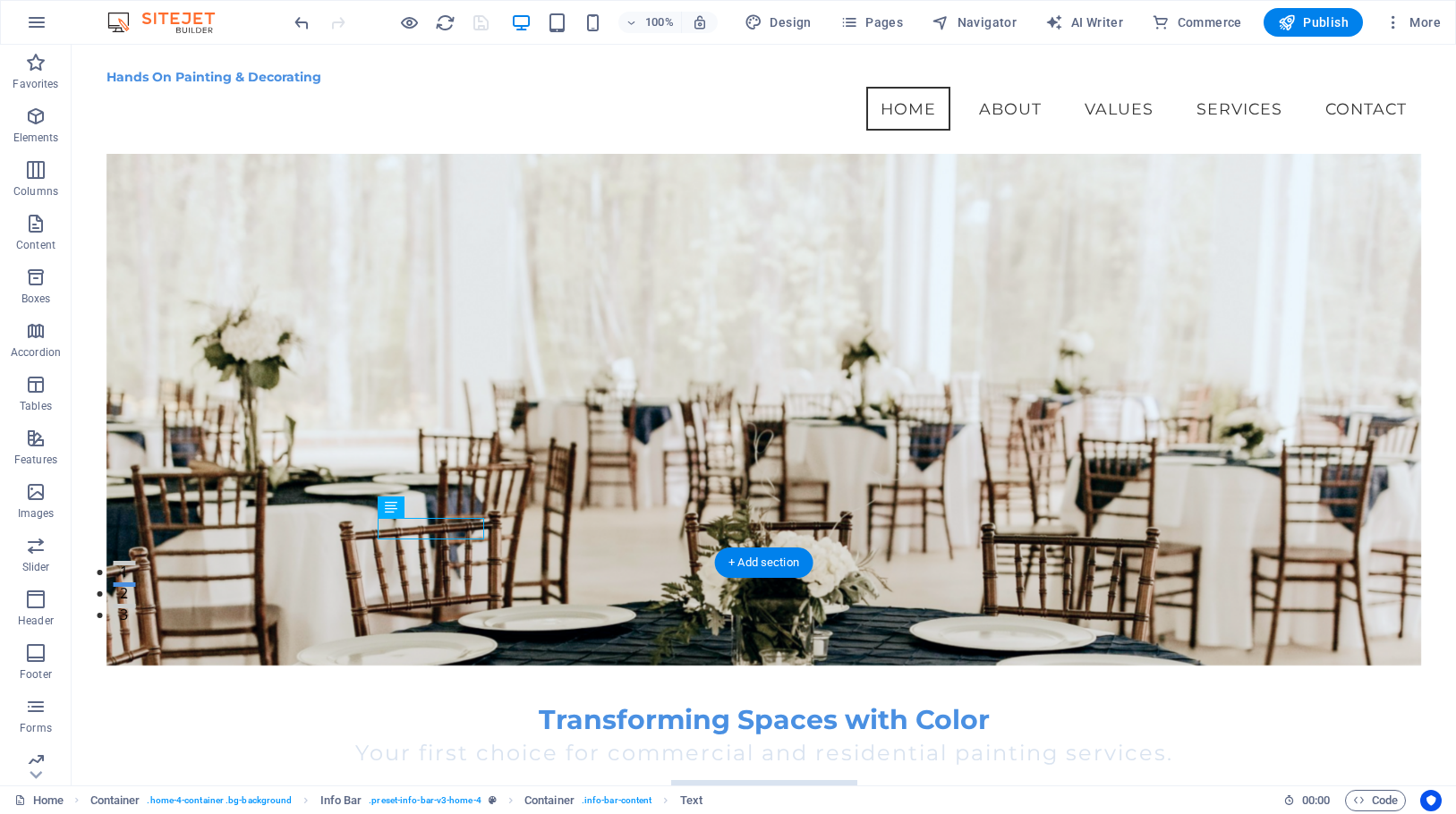 This screenshot has height=814, width=1456. Describe the element at coordinates (52, 540) in the screenshot. I see `button: 2` at that location.